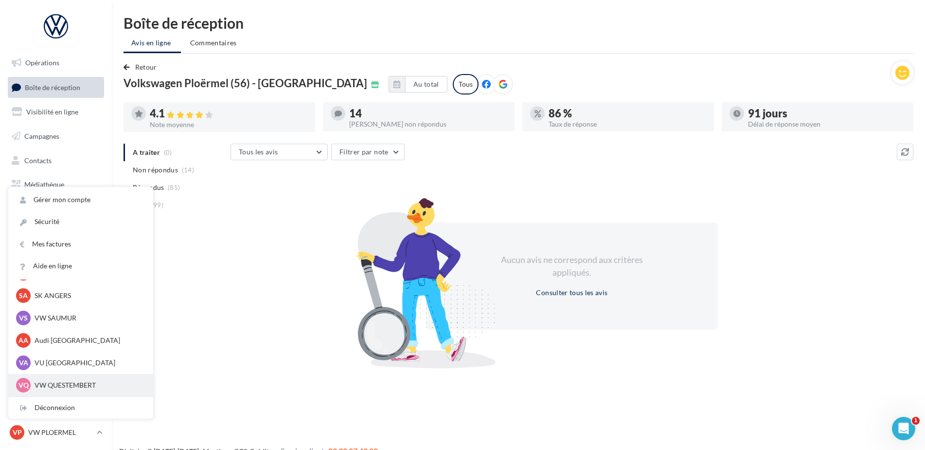  I want to click on a: Campagnes, so click(56, 136).